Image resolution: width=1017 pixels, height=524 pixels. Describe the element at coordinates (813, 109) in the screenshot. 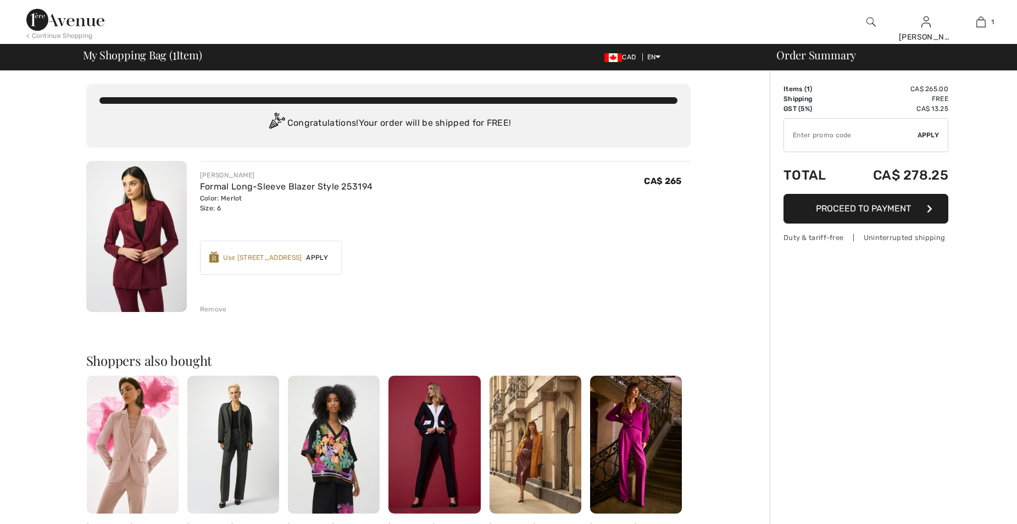

I see `td: GST (5%)` at that location.